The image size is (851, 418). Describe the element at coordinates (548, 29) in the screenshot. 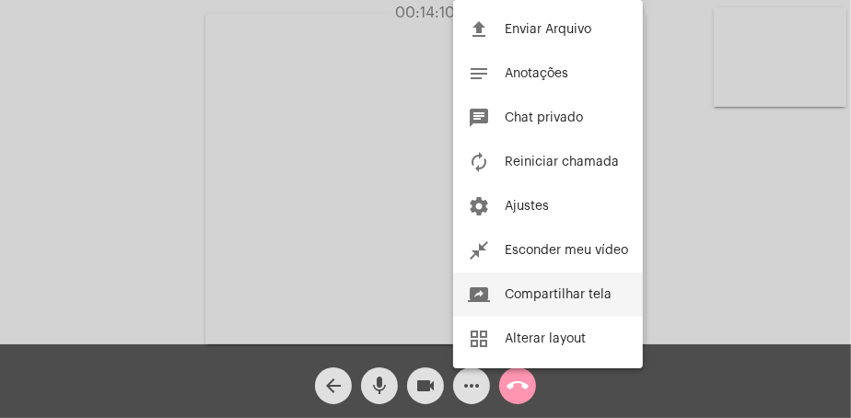

I see `span: Enviar Arquivo` at that location.